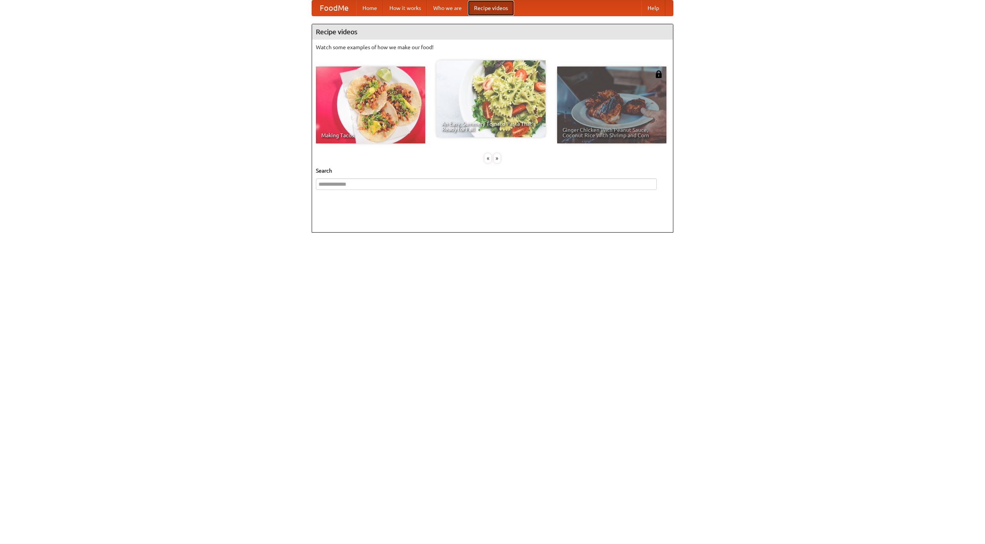  Describe the element at coordinates (371, 105) in the screenshot. I see `a: Making Tacos` at that location.